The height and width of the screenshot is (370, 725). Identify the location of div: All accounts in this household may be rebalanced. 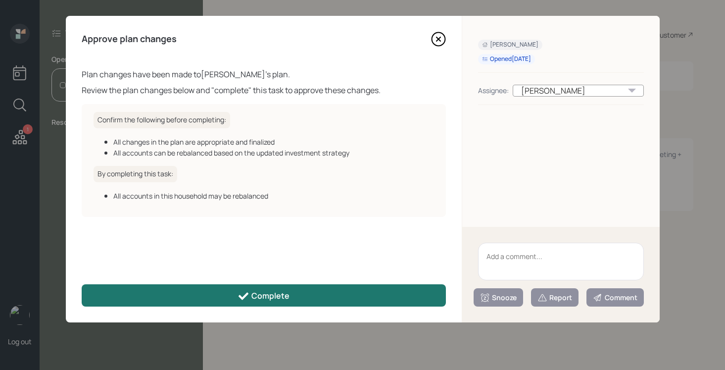
(274, 195).